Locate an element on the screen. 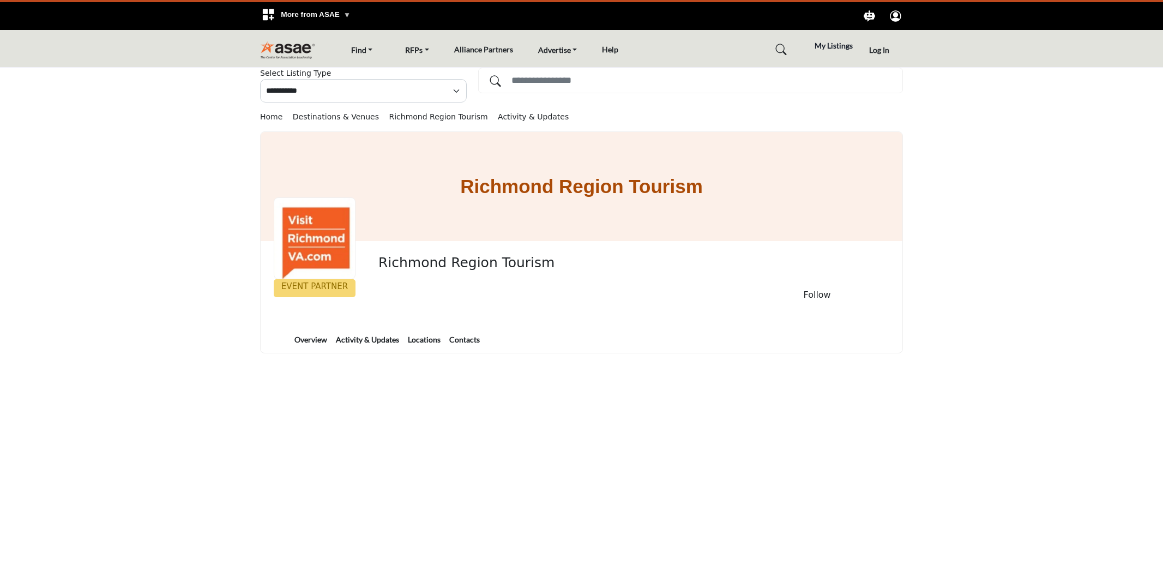 The height and width of the screenshot is (577, 1163). a: Find is located at coordinates (362, 50).